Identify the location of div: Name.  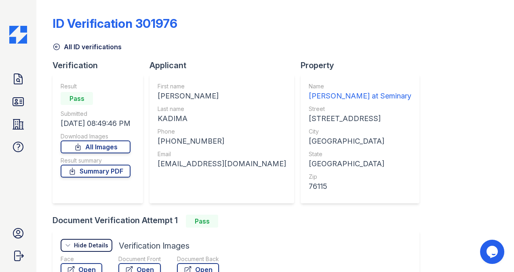
(360, 86).